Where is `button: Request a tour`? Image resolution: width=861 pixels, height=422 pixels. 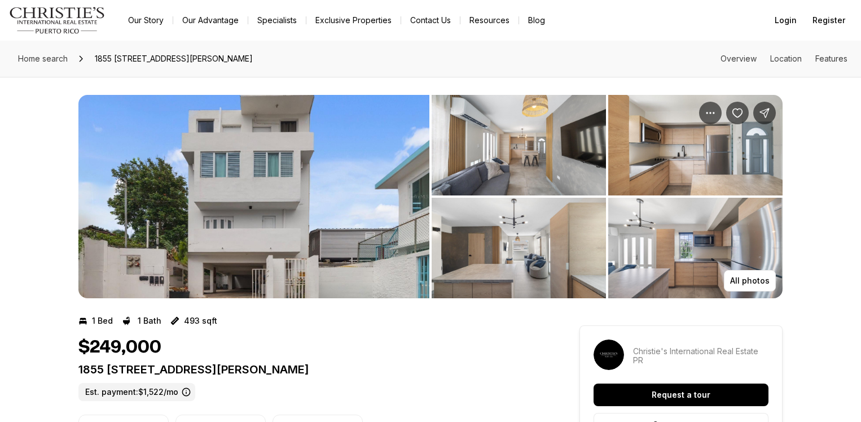
button: Request a tour is located at coordinates (681, 394).